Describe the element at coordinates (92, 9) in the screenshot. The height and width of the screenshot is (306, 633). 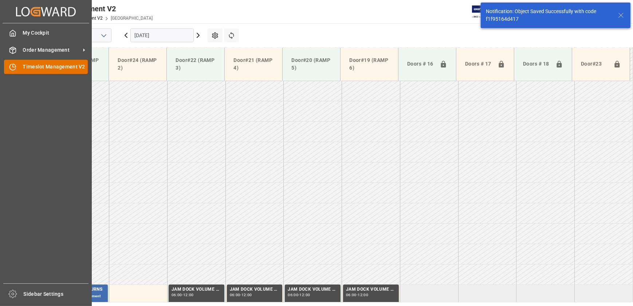
I see `div: Timeslot Management V2` at that location.